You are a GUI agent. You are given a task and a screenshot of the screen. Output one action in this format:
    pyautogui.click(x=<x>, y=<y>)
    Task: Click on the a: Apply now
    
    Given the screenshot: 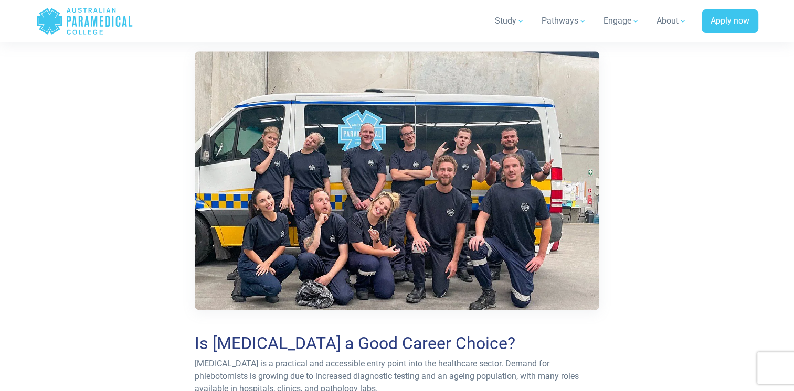 What is the action you would take?
    pyautogui.click(x=730, y=22)
    